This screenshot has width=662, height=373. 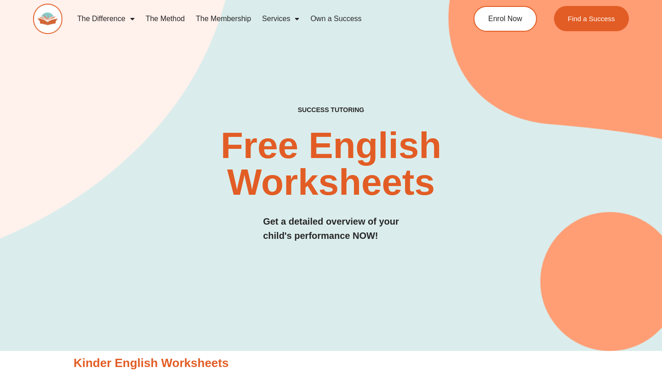 What do you see at coordinates (256, 19) in the screenshot?
I see `nav: Menu` at bounding box center [256, 19].